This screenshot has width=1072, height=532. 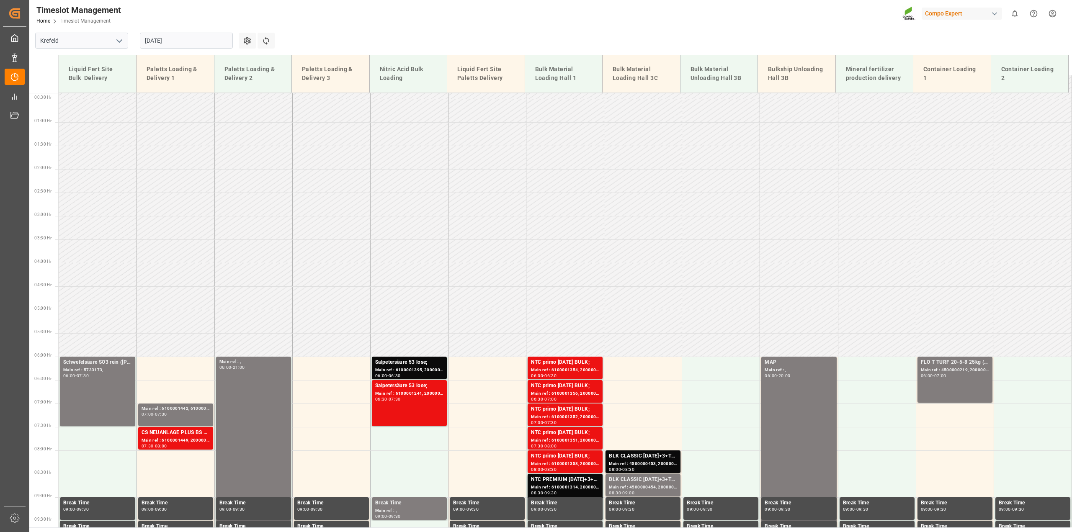 What do you see at coordinates (98, 370) in the screenshot?
I see `div: Main ref : 5733173,` at bounding box center [98, 370].